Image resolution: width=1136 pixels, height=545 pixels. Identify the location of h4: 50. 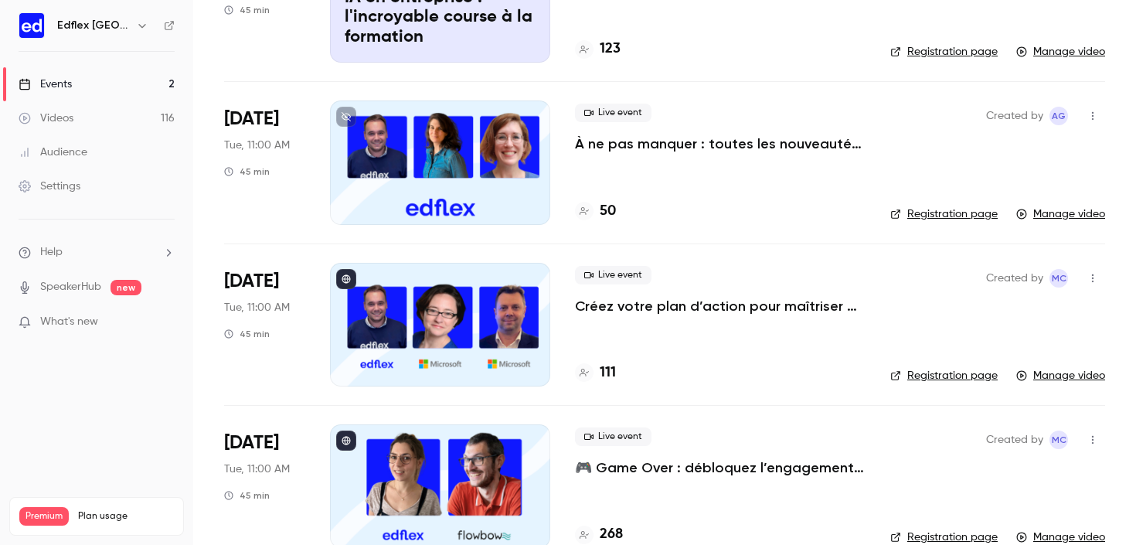
(608, 211).